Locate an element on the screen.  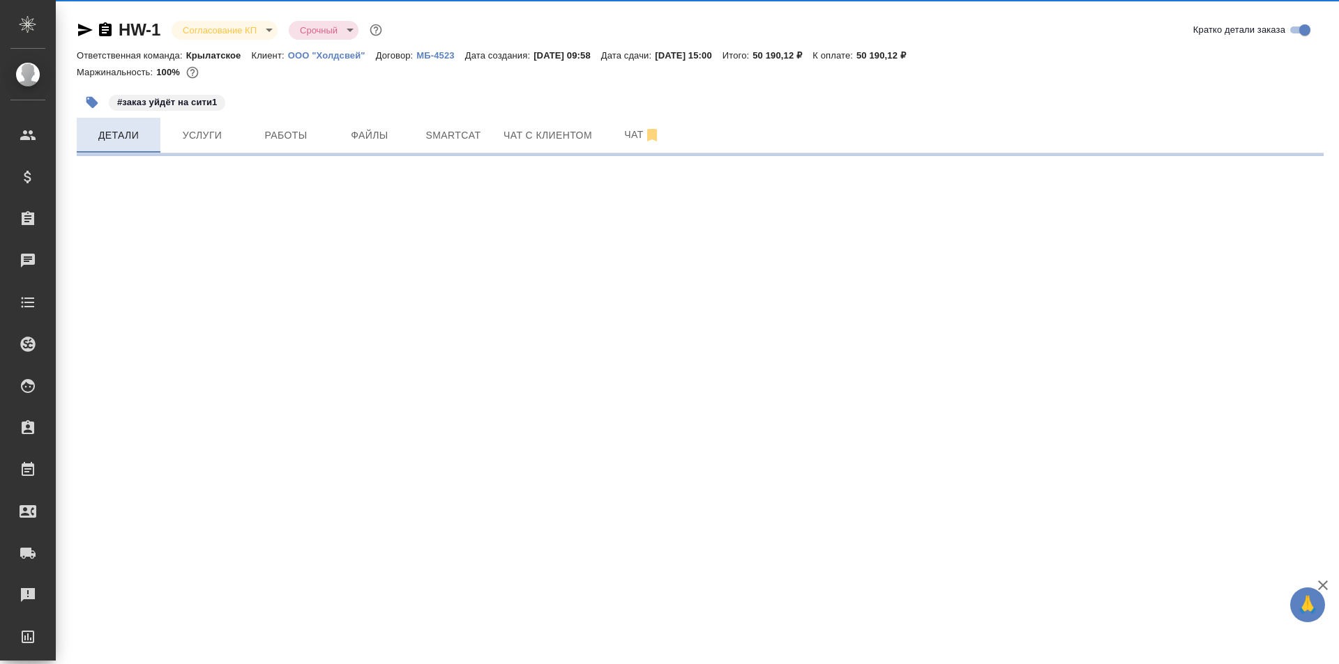
a: HW-1 is located at coordinates (139, 29).